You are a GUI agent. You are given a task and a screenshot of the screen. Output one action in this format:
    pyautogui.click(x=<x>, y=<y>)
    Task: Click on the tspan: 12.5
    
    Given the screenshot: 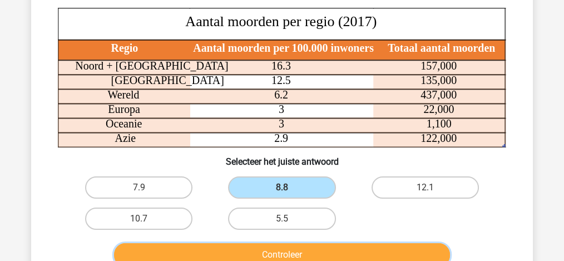 What is the action you would take?
    pyautogui.click(x=281, y=80)
    